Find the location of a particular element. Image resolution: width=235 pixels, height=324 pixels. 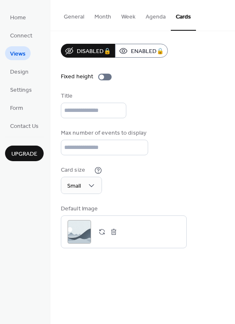

button: Upgrade is located at coordinates (24, 153).